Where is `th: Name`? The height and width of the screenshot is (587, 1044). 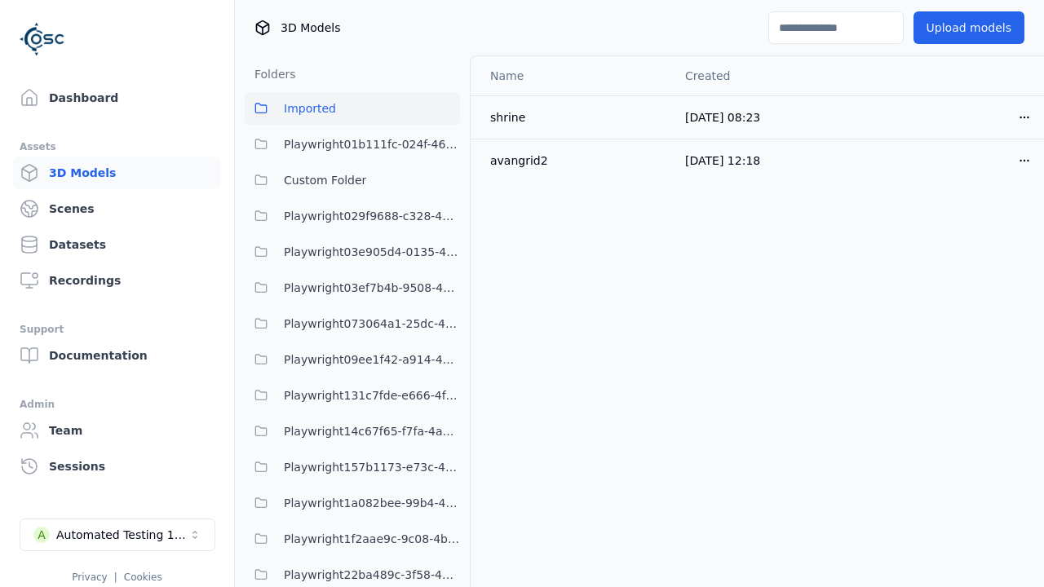
th: Name is located at coordinates (571, 76).